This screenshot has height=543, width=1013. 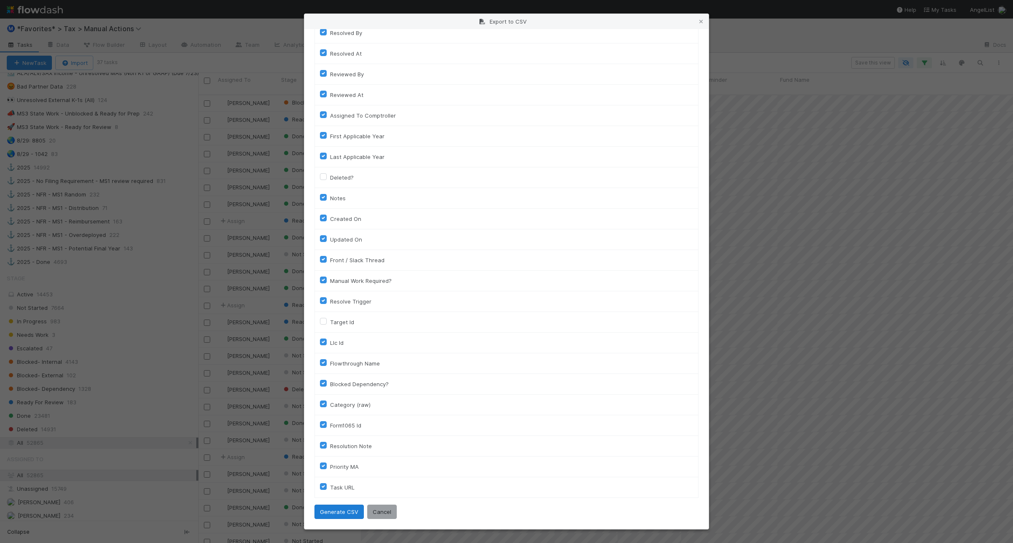 What do you see at coordinates (347, 74) in the screenshot?
I see `label: Reviewed By` at bounding box center [347, 74].